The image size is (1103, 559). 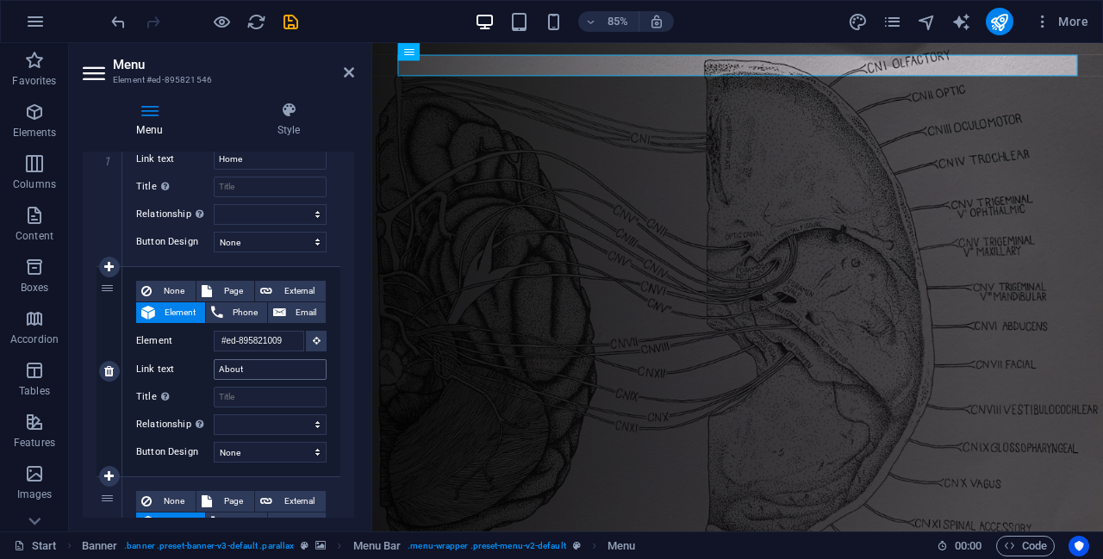 I want to click on i: Save (Ctrl+S), so click(x=290, y=22).